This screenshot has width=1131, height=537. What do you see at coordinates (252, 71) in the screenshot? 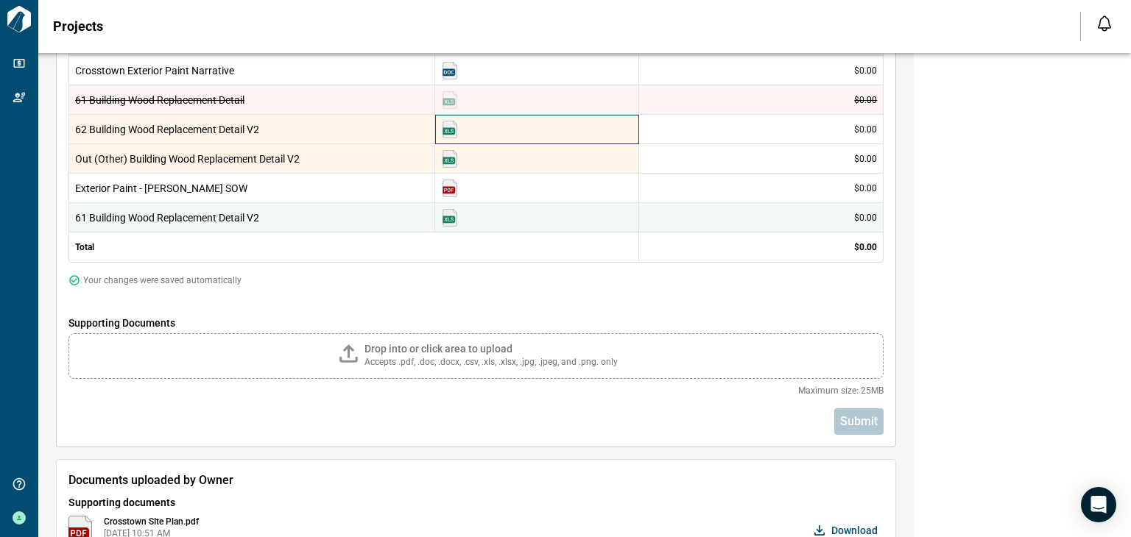
I see `span: Crosstown Exterior Paint Narrative` at bounding box center [252, 71].